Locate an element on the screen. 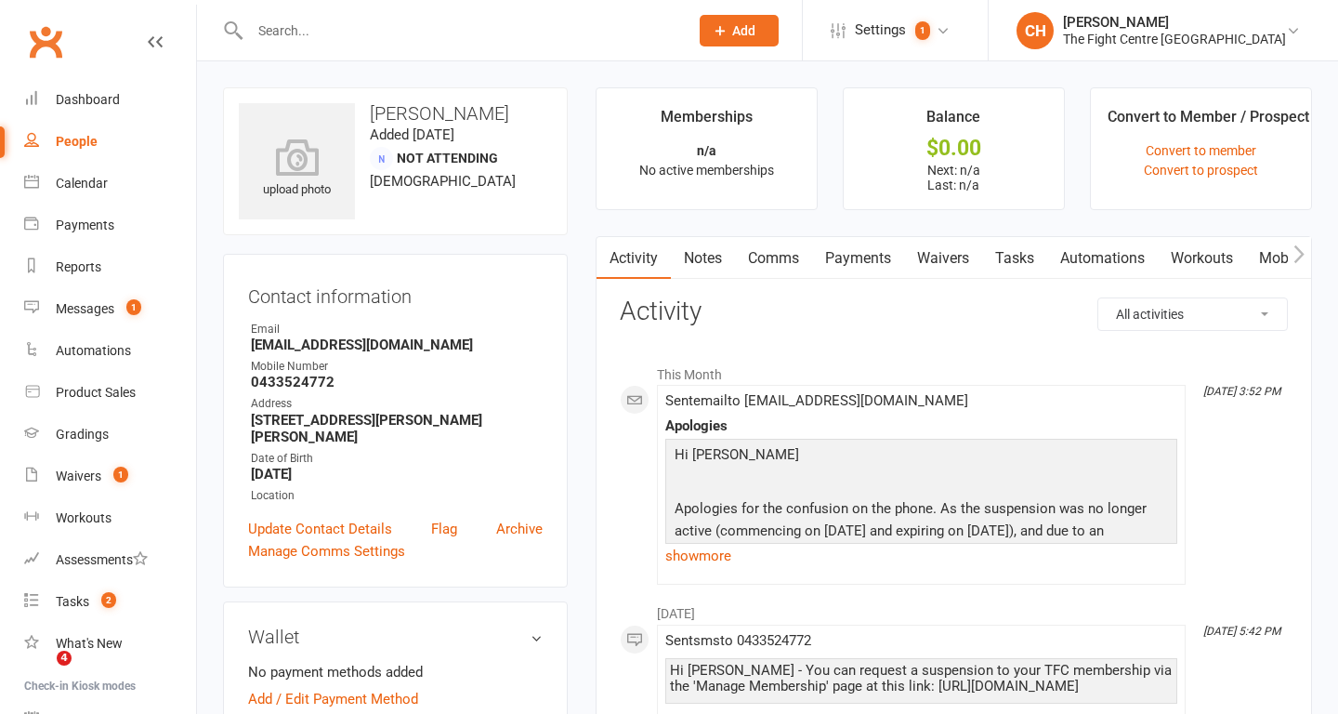 The image size is (1338, 714). input: Search... is located at coordinates (460, 31).